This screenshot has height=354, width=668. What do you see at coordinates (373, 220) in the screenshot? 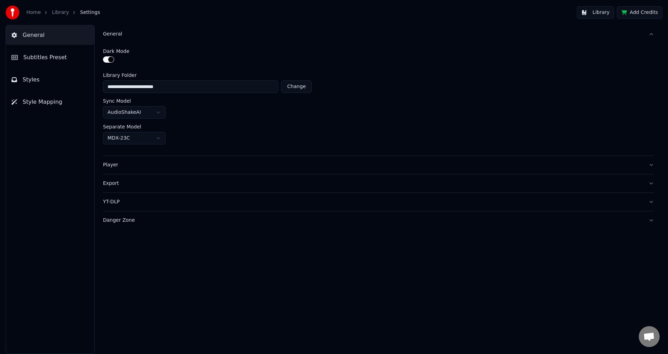
I see `div: Danger Zone` at bounding box center [373, 220].